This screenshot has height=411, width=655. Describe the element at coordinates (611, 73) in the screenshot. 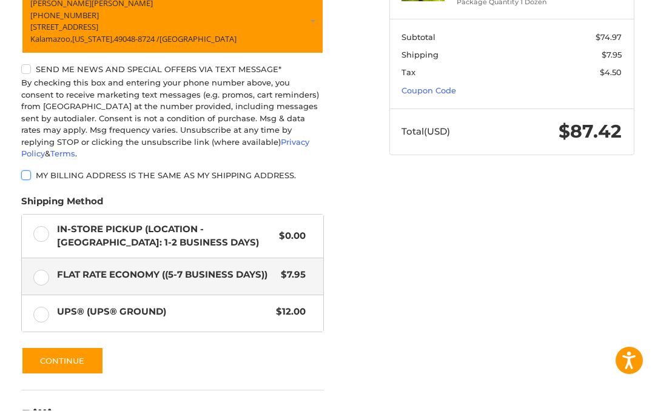

I see `span: $4.50` at that location.